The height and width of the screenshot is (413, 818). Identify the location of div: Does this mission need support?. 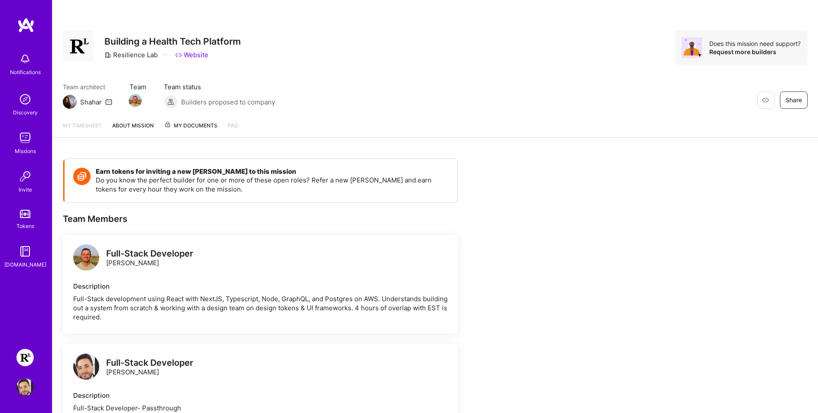
(754, 43).